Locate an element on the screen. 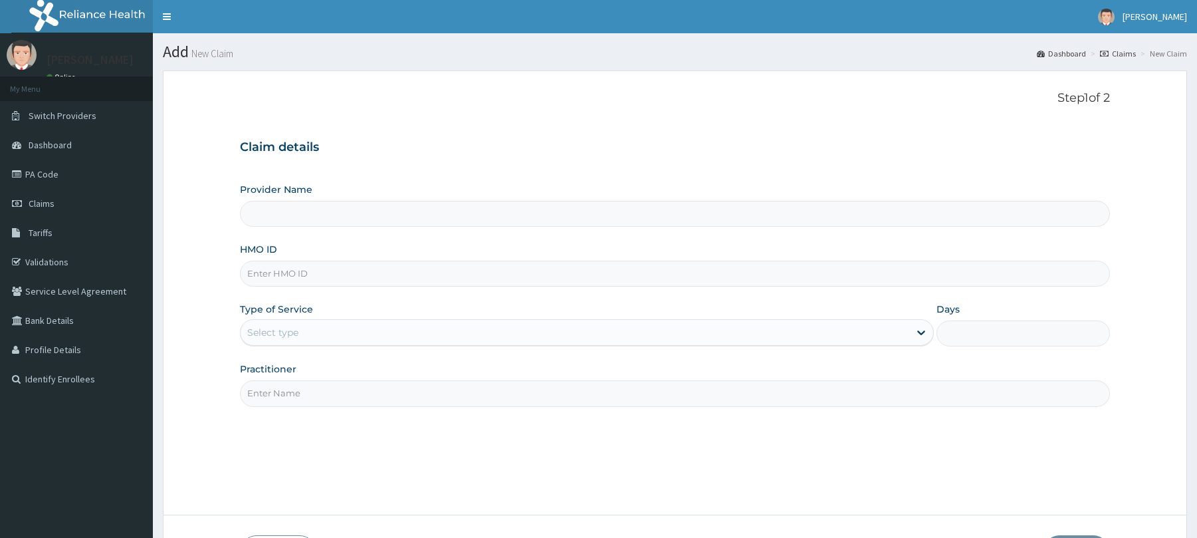 Image resolution: width=1197 pixels, height=538 pixels. a: Dashboard is located at coordinates (1061, 53).